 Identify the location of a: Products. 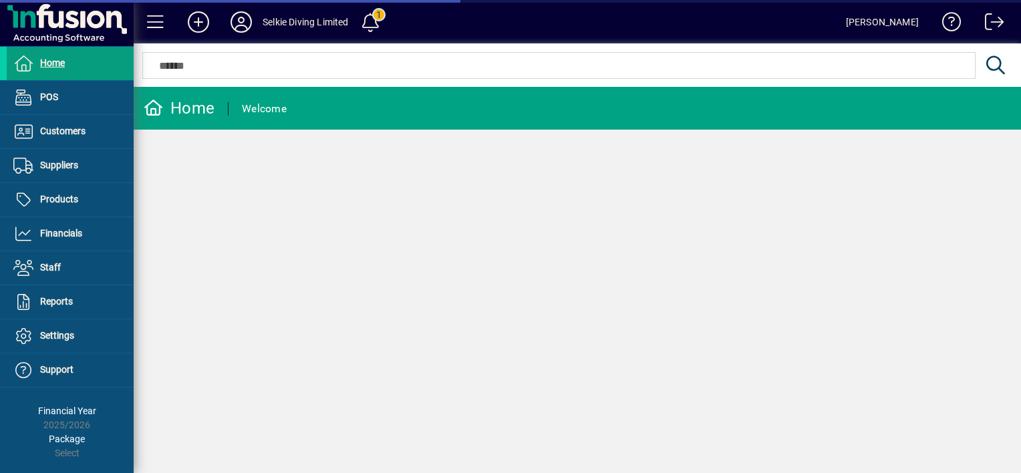
(70, 200).